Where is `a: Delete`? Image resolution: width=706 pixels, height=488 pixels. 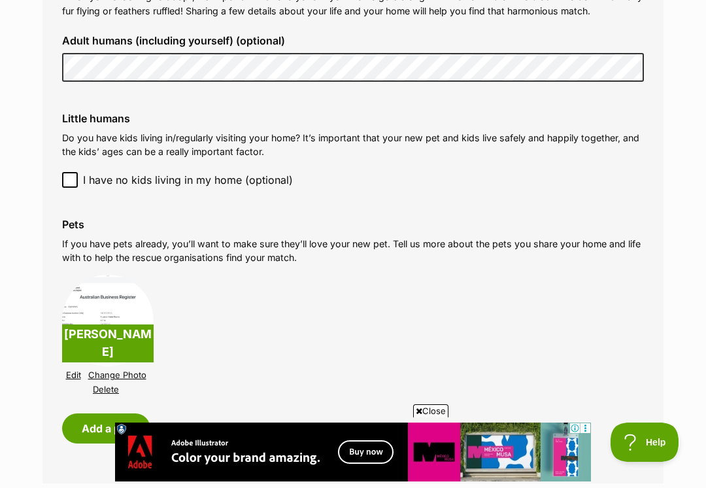 a: Delete is located at coordinates (106, 389).